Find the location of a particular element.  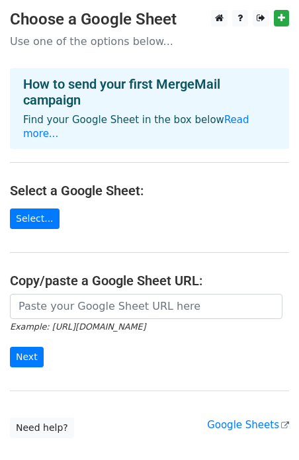

h4: Select a Google Sheet: is located at coordinates (150, 191).